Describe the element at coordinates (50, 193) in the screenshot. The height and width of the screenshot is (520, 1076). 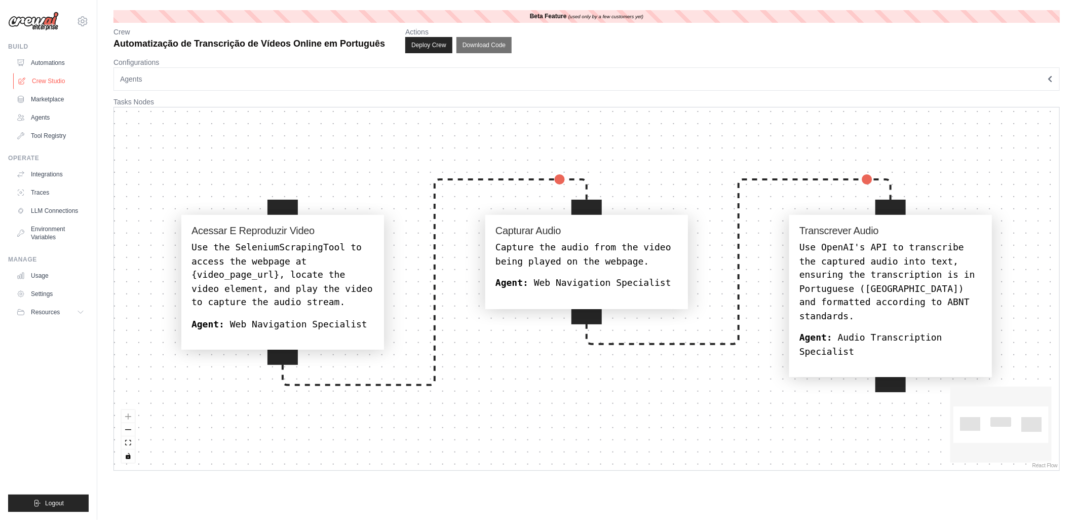
I see `a: Traces` at that location.